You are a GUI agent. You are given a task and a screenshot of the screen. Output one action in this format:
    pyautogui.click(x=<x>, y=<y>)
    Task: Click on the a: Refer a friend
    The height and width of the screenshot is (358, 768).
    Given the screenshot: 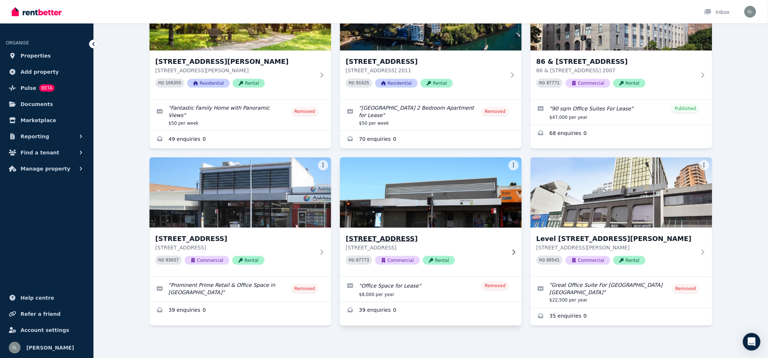 What is the action you would take?
    pyautogui.click(x=47, y=314)
    